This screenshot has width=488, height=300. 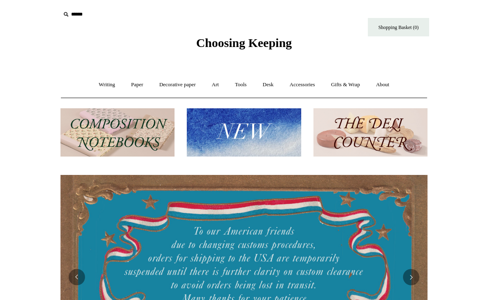 What do you see at coordinates (370, 132) in the screenshot?
I see `img: The Deli Counter` at bounding box center [370, 132].